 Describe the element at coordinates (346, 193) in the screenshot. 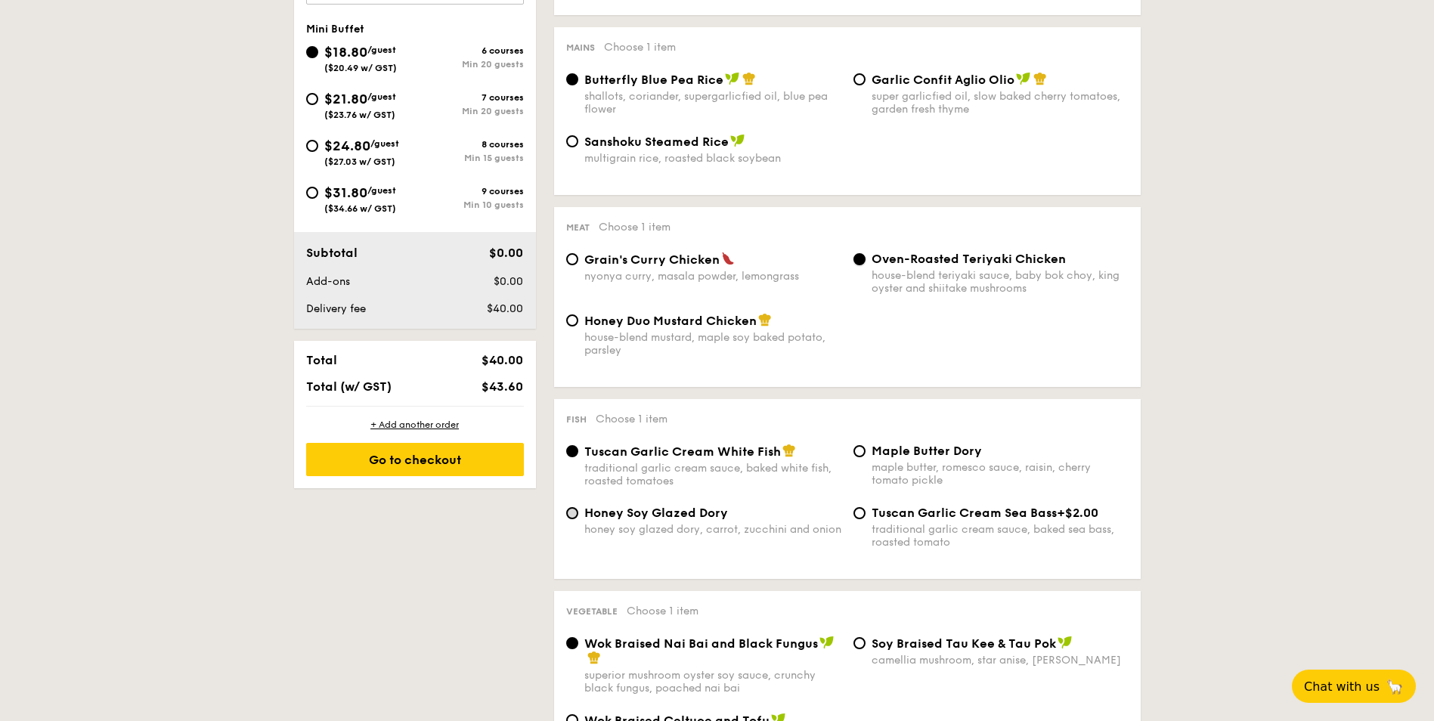

I see `span: $31.80` at that location.